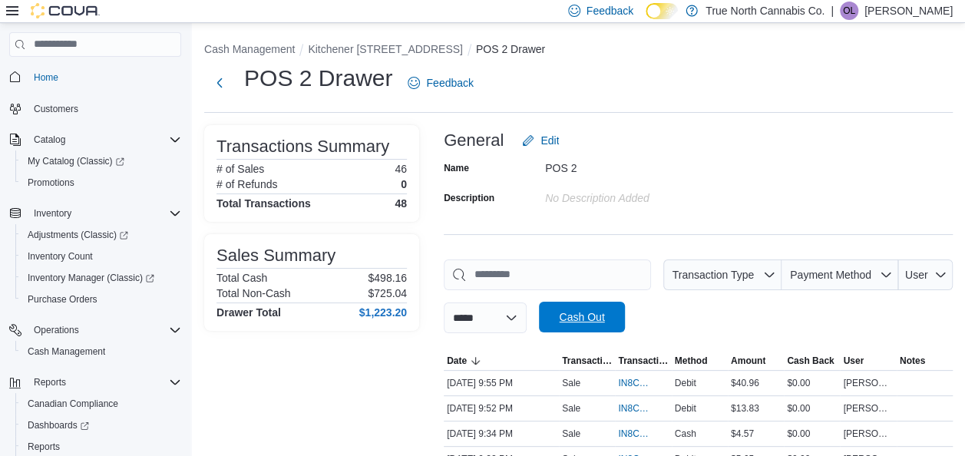 Image resolution: width=965 pixels, height=456 pixels. What do you see at coordinates (550, 141) in the screenshot?
I see `span: Edit` at bounding box center [550, 141].